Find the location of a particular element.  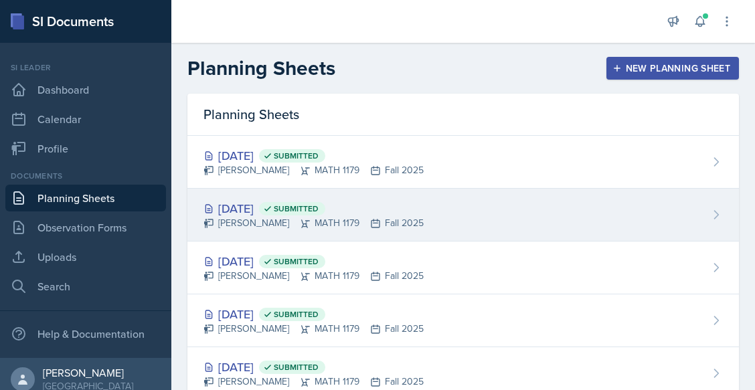

div: Si leader is located at coordinates (86, 68).